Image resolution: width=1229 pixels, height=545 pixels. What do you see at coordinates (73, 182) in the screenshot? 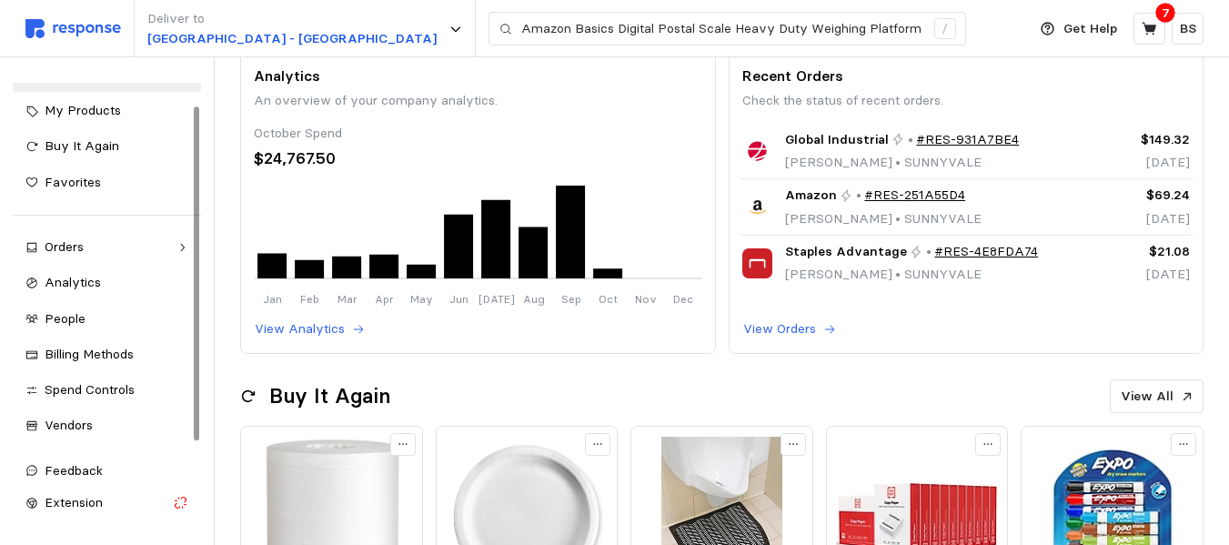
I see `span: Favorites` at bounding box center [73, 182].